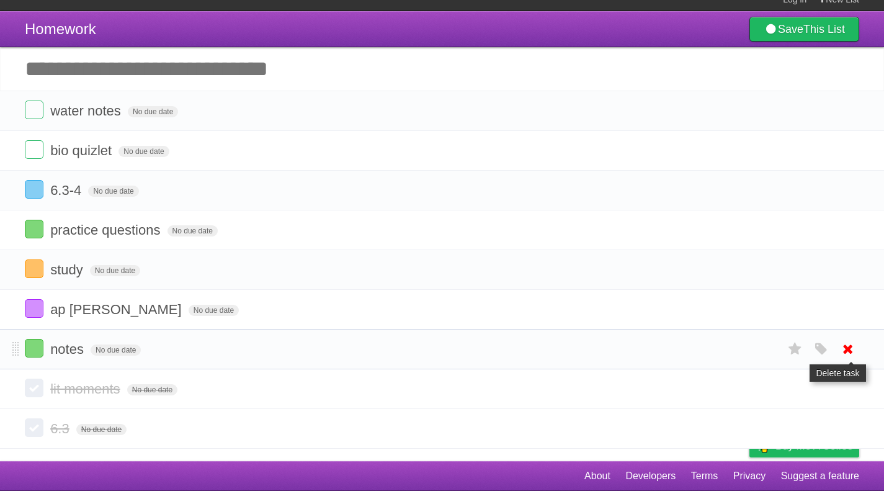 This screenshot has height=491, width=884. I want to click on a: SaveThis List, so click(804, 29).